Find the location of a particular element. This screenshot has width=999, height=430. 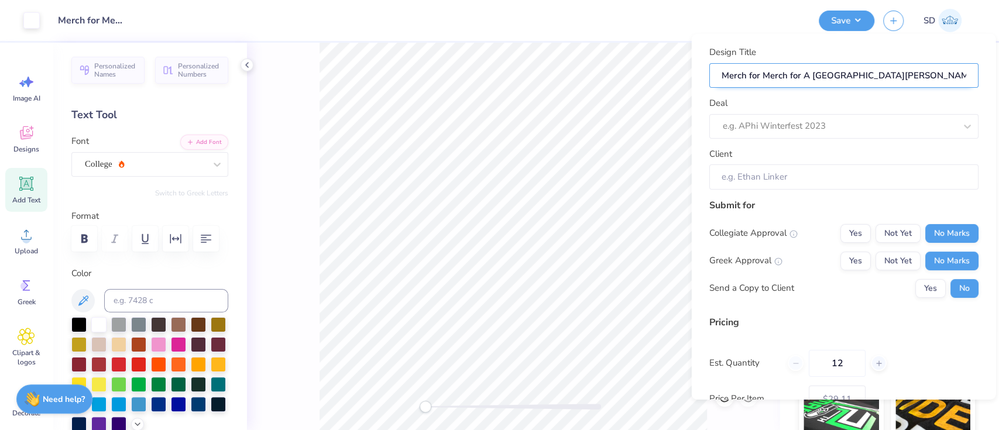

label: Format is located at coordinates (150, 216).